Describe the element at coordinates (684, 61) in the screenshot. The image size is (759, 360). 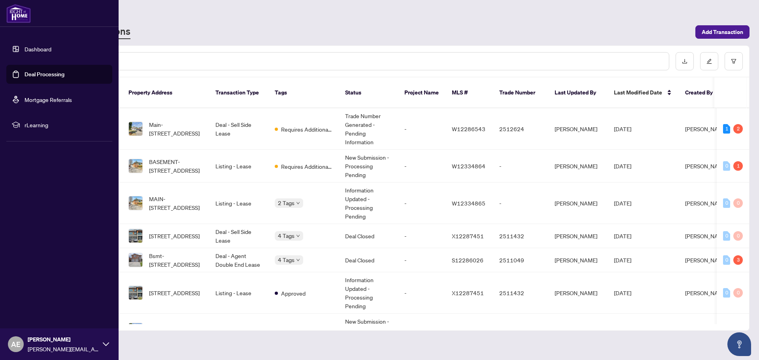
I see `button: download` at that location.